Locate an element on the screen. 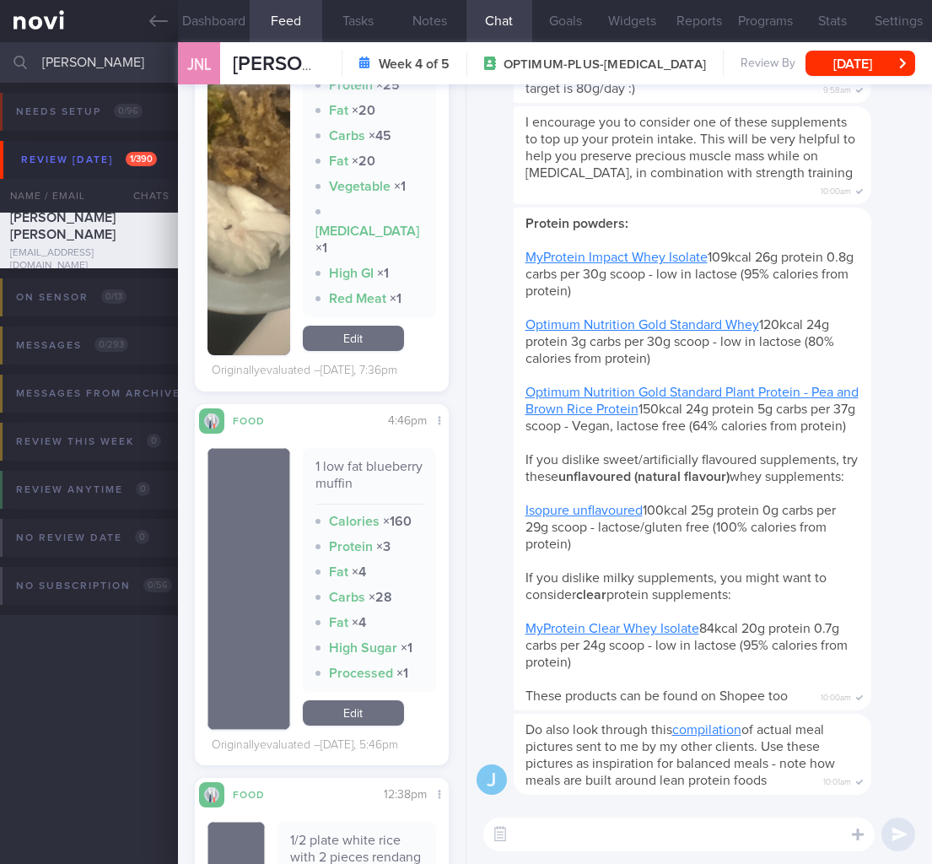  span: 9:58am is located at coordinates (837, 88).